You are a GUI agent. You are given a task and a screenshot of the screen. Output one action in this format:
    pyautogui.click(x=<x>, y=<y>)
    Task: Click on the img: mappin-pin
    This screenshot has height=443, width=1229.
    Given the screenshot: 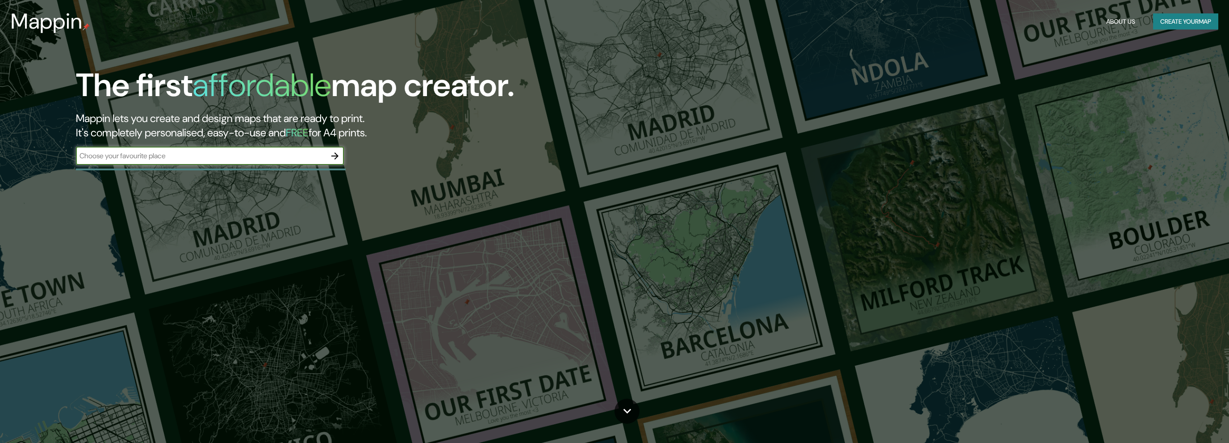 What is the action you would take?
    pyautogui.click(x=86, y=27)
    